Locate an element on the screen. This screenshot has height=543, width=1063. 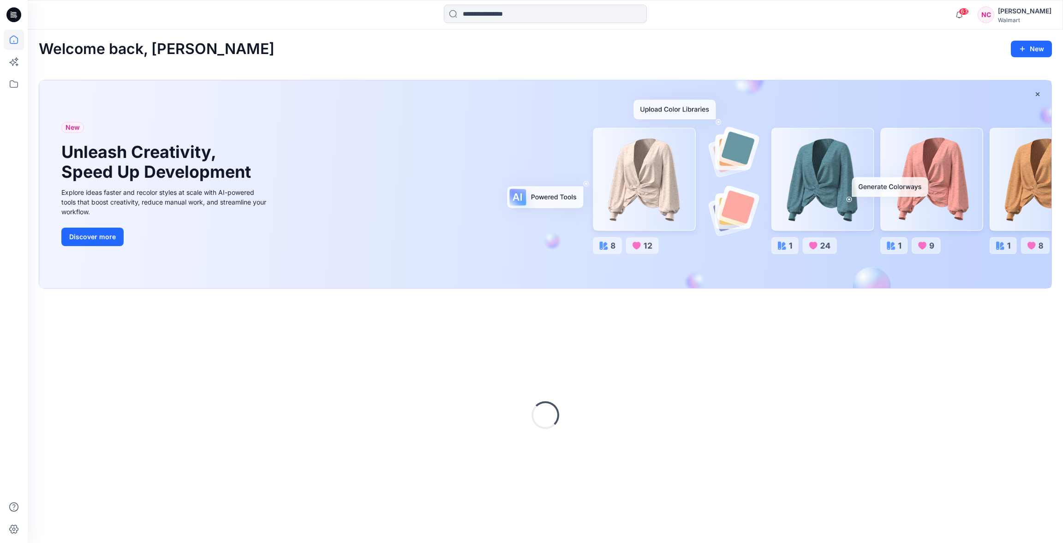
span: 63 is located at coordinates (964, 12).